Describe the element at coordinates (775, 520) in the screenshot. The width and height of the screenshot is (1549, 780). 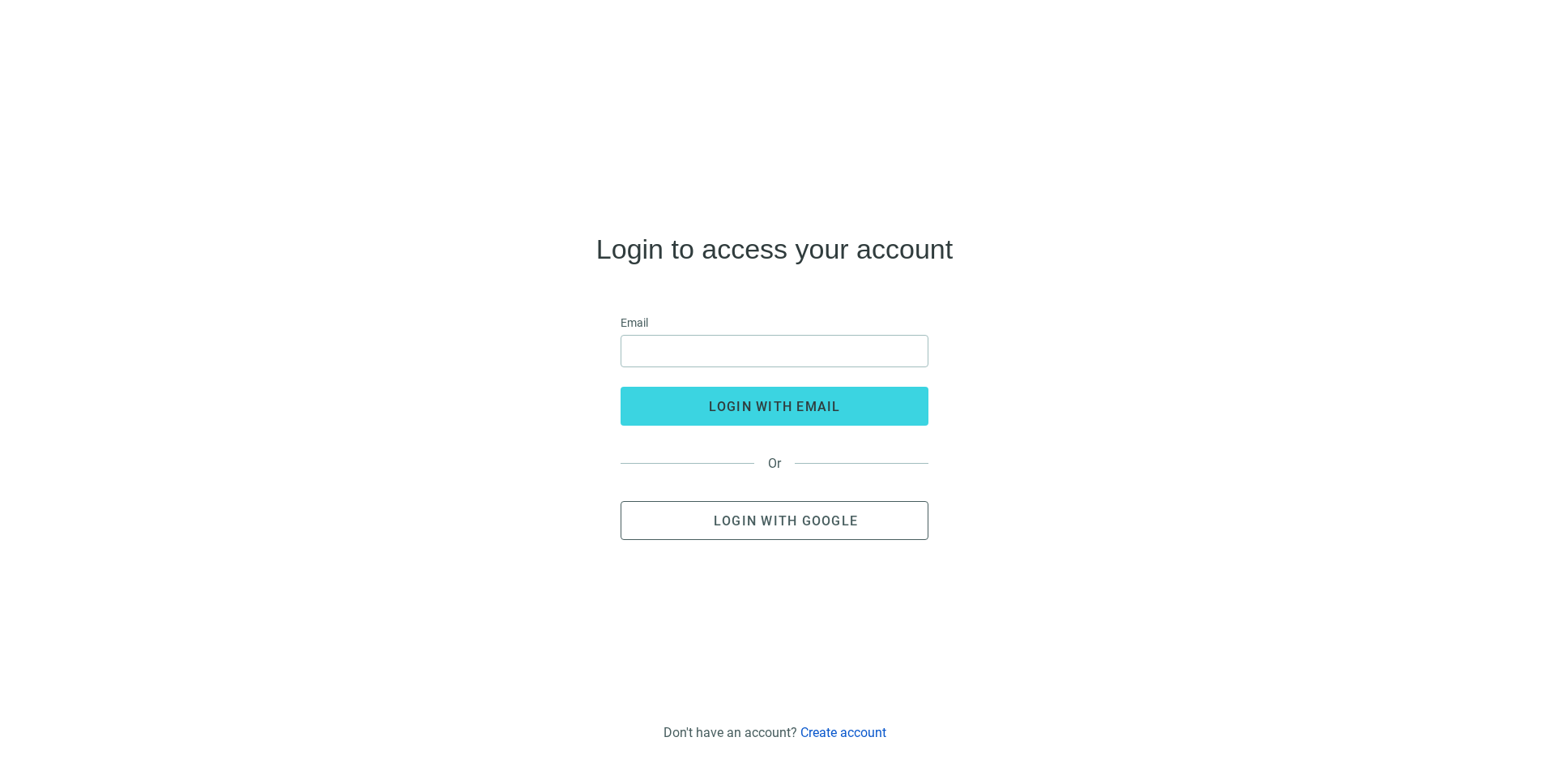
I see `button: Login with Google` at that location.